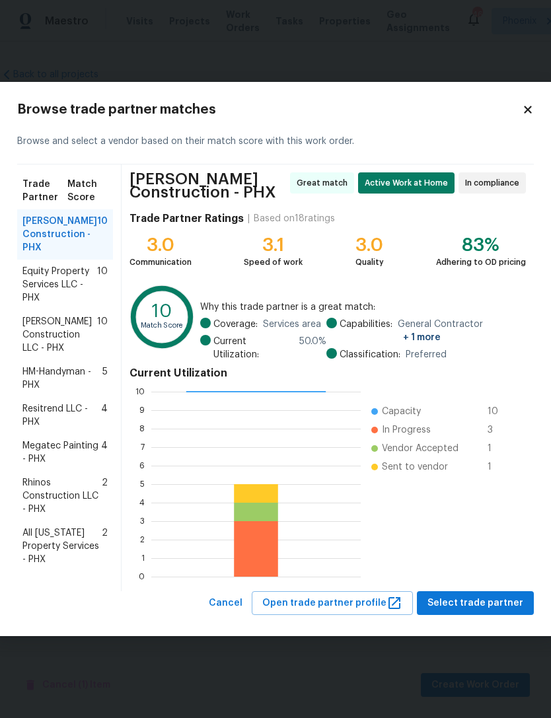 This screenshot has width=551, height=718. Describe the element at coordinates (143, 446) in the screenshot. I see `text: 7` at that location.